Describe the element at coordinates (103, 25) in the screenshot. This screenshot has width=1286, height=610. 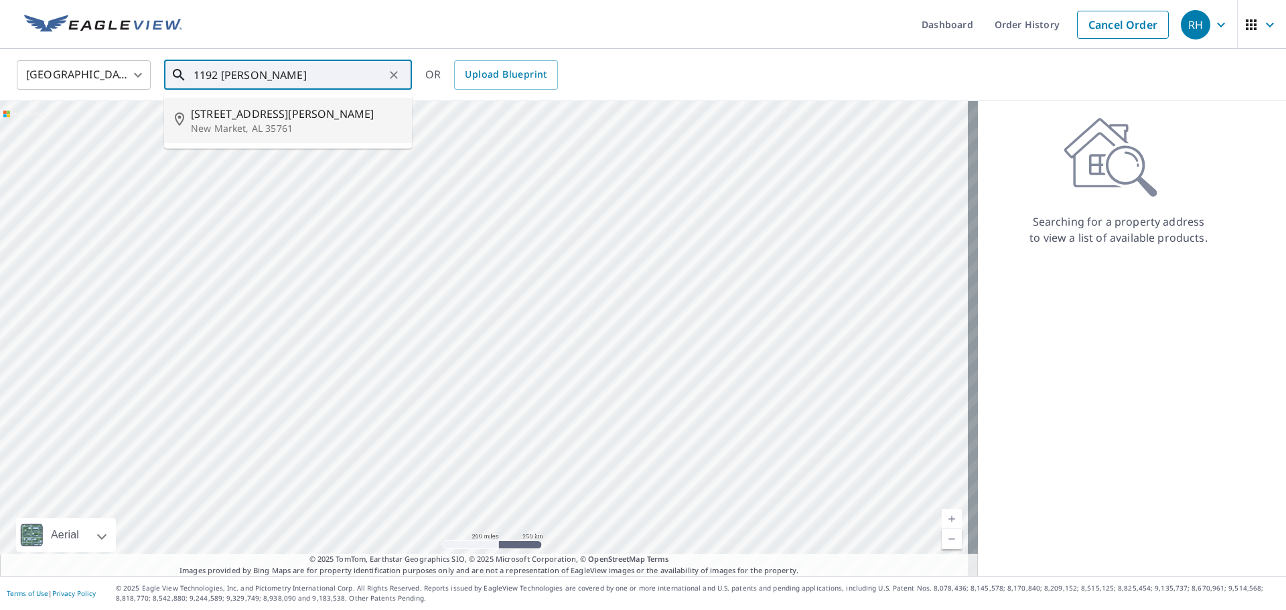
I see `img: EV Logo` at that location.